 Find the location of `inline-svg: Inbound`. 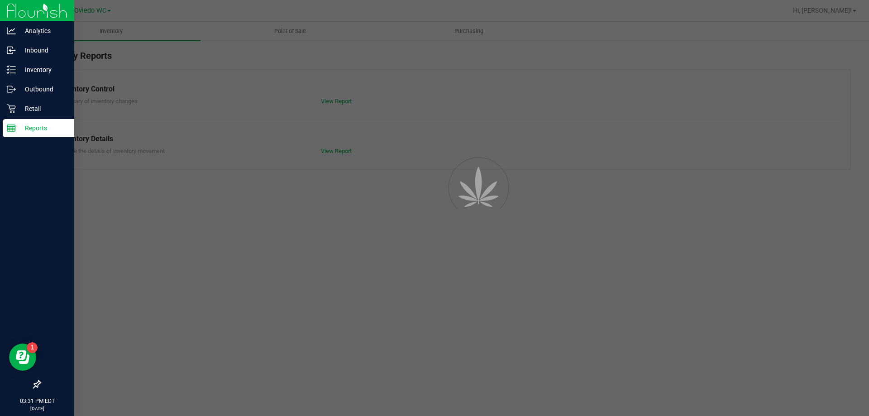

inline-svg: Inbound is located at coordinates (11, 50).